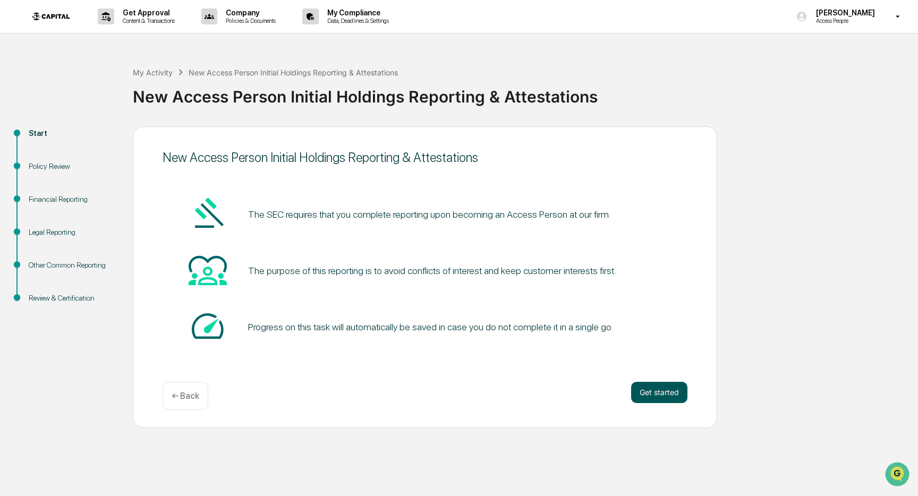  What do you see at coordinates (45, 139) in the screenshot?
I see `span: Preclearance` at bounding box center [45, 139].